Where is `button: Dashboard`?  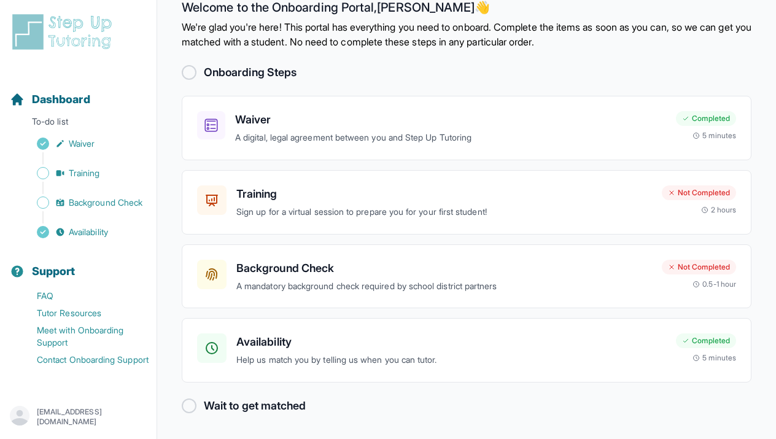
button: Dashboard is located at coordinates (78, 92).